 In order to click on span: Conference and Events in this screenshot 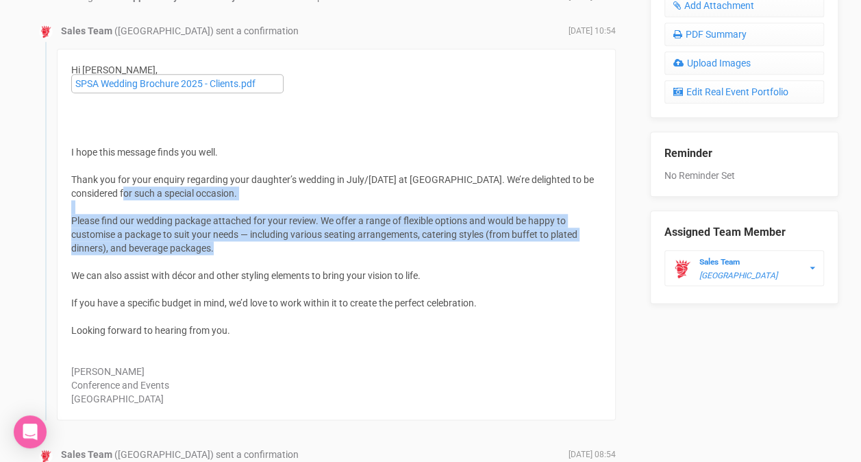, I will do `click(120, 385)`.